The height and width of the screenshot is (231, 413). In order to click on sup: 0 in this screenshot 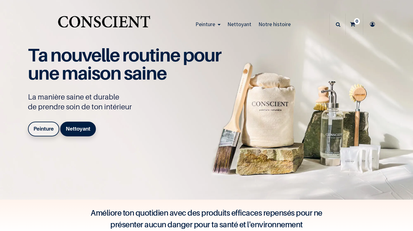, I will do `click(357, 21)`.